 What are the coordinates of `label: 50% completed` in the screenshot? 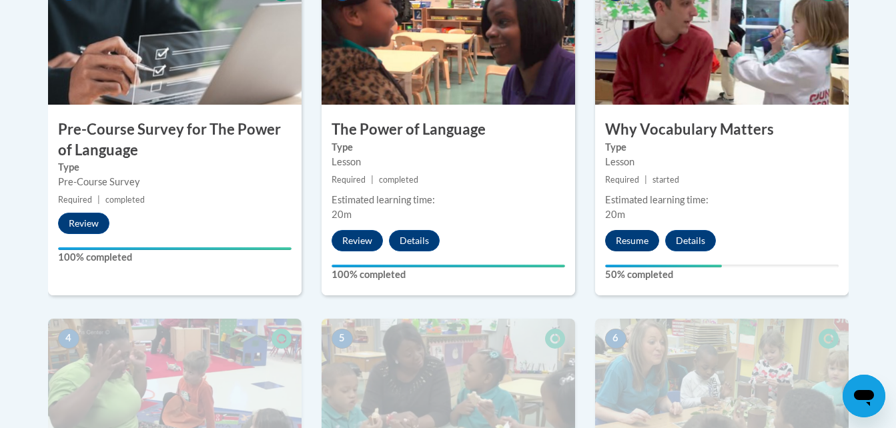 It's located at (722, 275).